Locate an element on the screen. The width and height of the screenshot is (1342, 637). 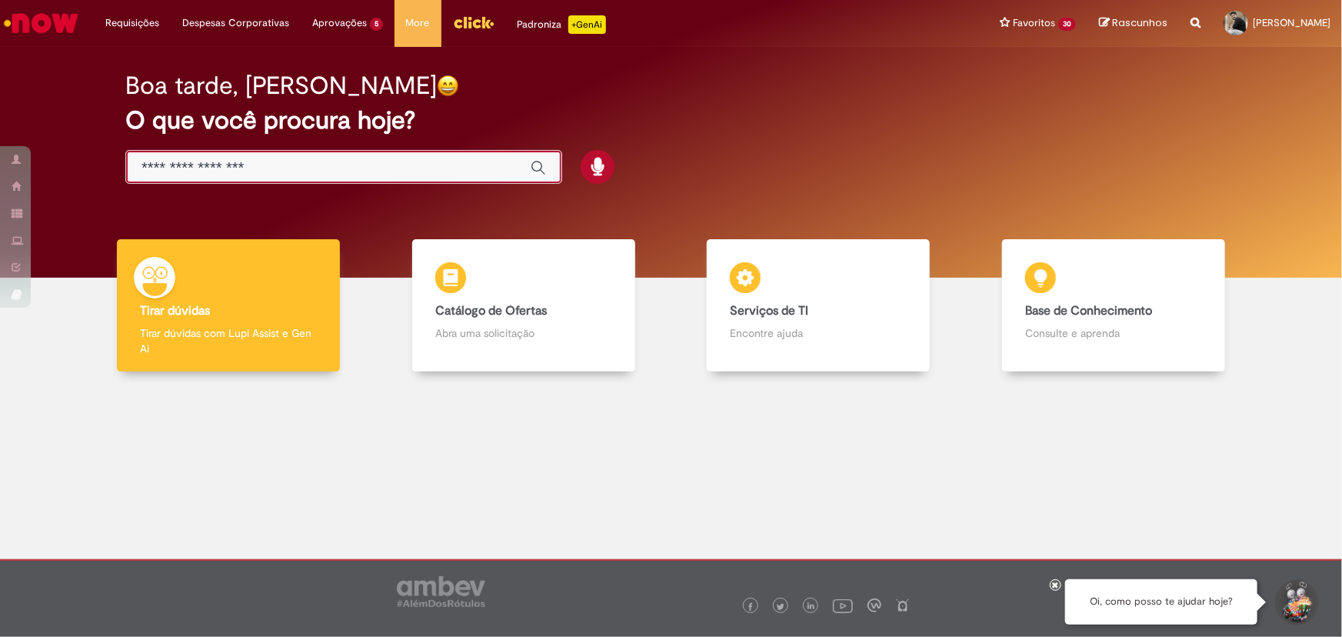
div: Padroniza is located at coordinates (561, 25).